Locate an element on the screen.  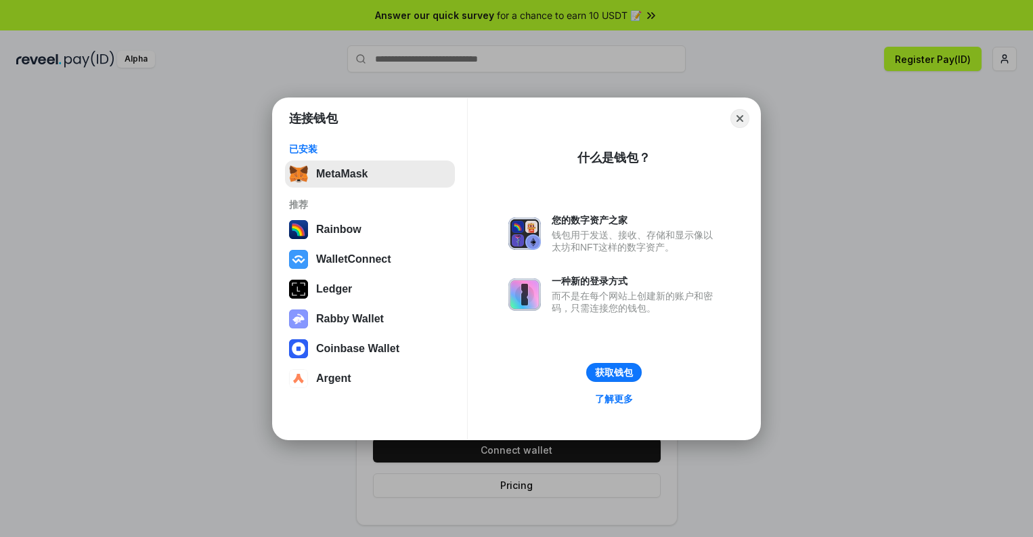
button: Rabby Wallet is located at coordinates (369, 319).